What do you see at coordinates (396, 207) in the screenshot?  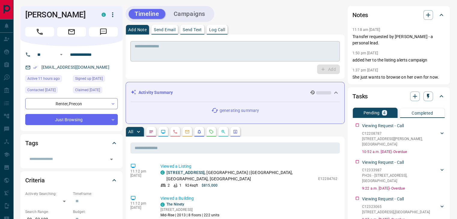 I see `p: C12323065` at bounding box center [396, 207].